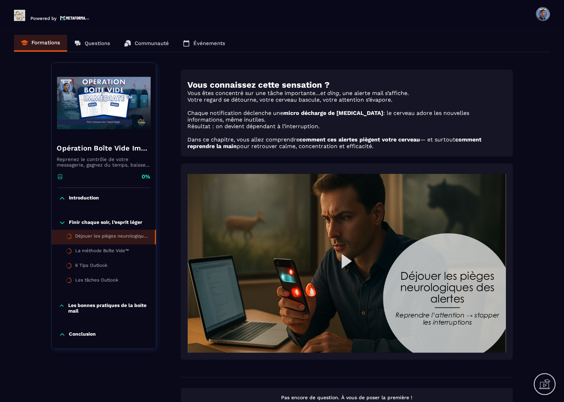 This screenshot has width=564, height=402. Describe the element at coordinates (330, 93) in the screenshot. I see `em: et ding` at that location.